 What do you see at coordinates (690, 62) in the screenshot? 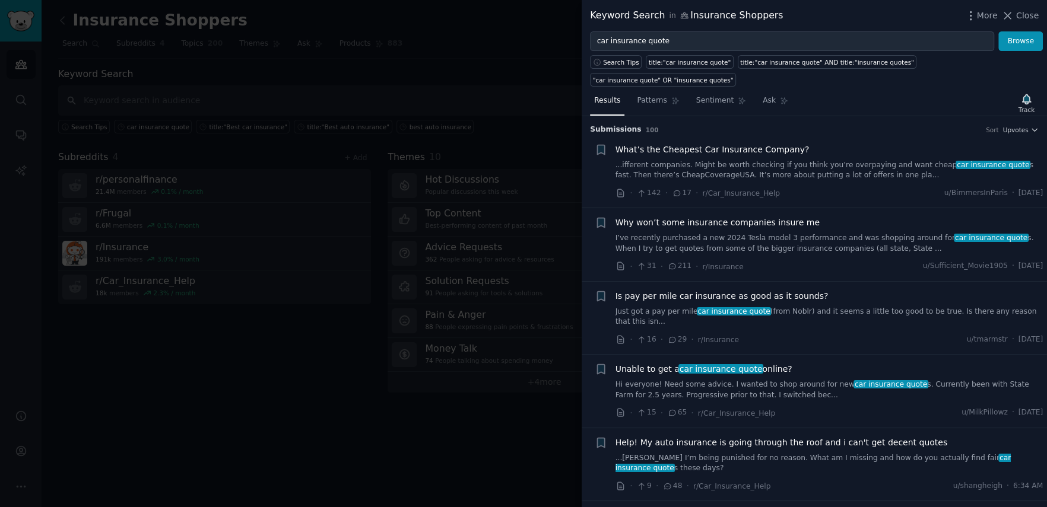
I see `div: title:"car insurance quote"` at bounding box center [690, 62].